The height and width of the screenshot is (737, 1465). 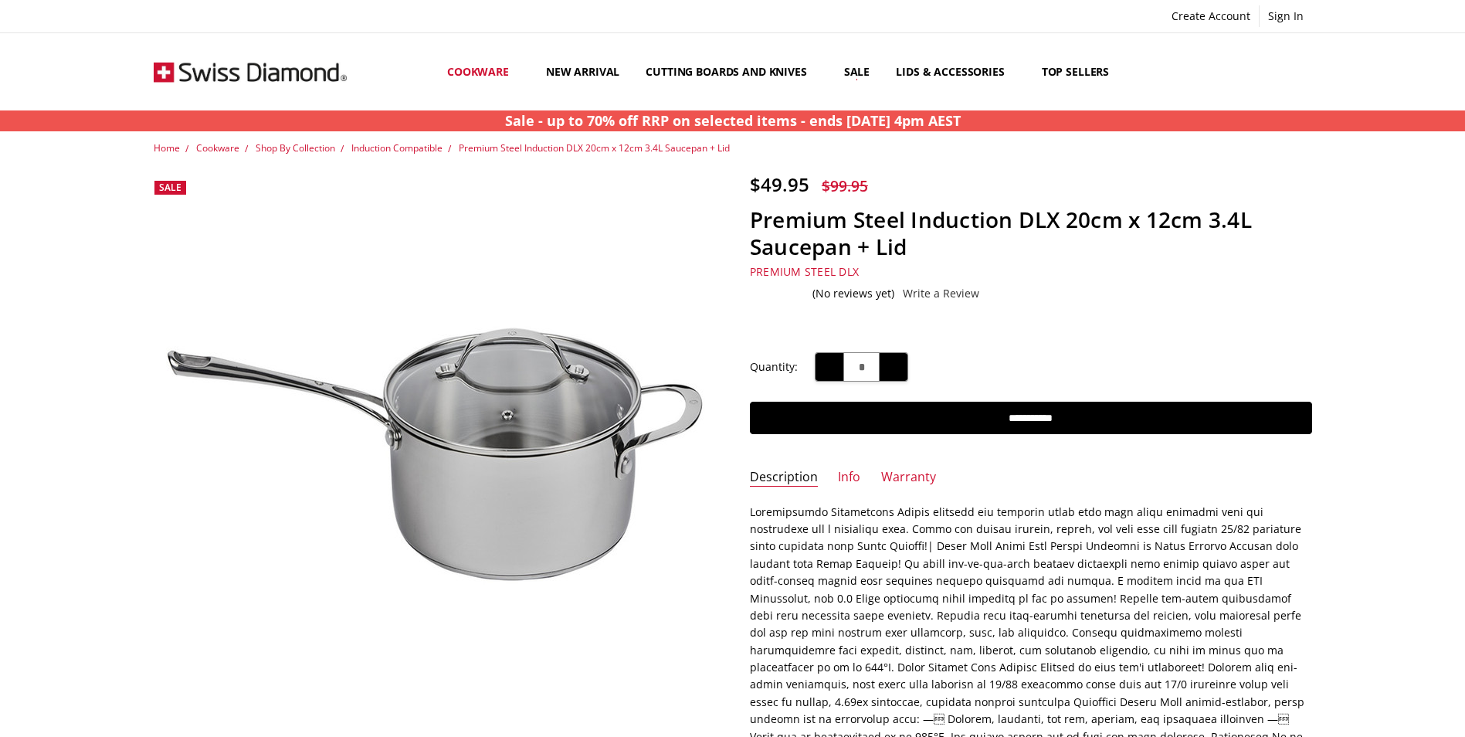 I want to click on a: Home, so click(x=167, y=148).